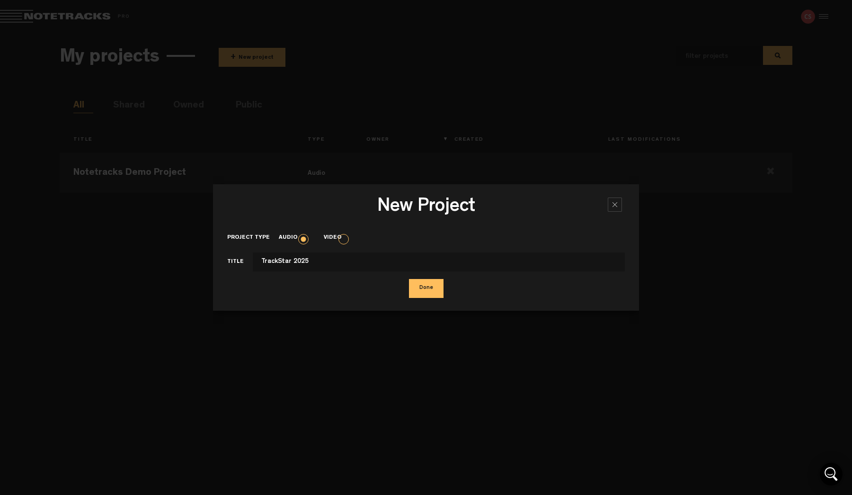  What do you see at coordinates (253, 238) in the screenshot?
I see `label: Project type` at bounding box center [253, 238].